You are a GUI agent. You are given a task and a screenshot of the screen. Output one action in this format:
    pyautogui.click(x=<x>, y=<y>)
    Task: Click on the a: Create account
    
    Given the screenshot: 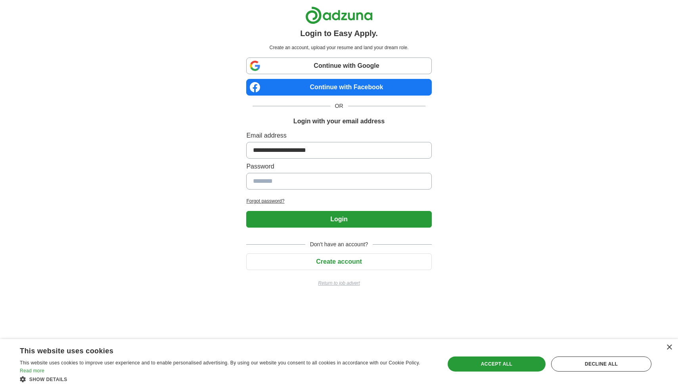 What is the action you would take?
    pyautogui.click(x=339, y=261)
    